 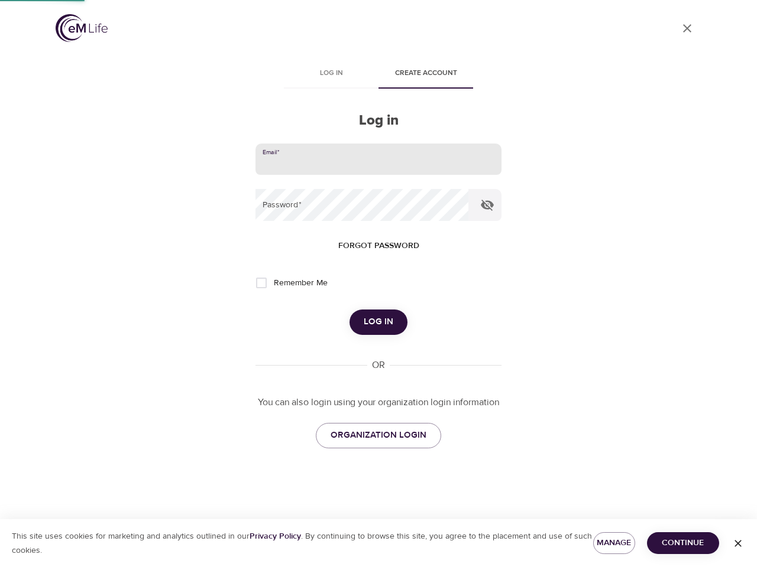 What do you see at coordinates (378, 436) in the screenshot?
I see `a: ORGANIZATION LOGIN` at bounding box center [378, 436].